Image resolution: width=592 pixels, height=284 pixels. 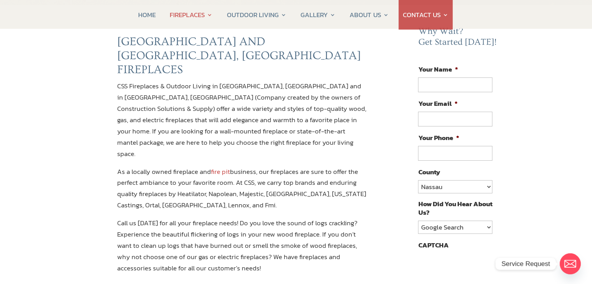 I want to click on label: County, so click(x=429, y=172).